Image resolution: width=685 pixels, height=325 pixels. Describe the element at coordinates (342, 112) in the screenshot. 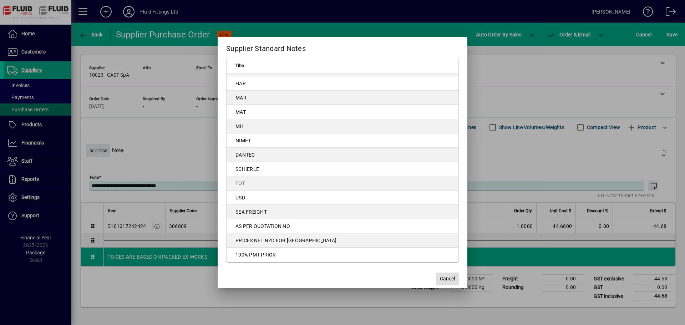

I see `td: MAT` at that location.